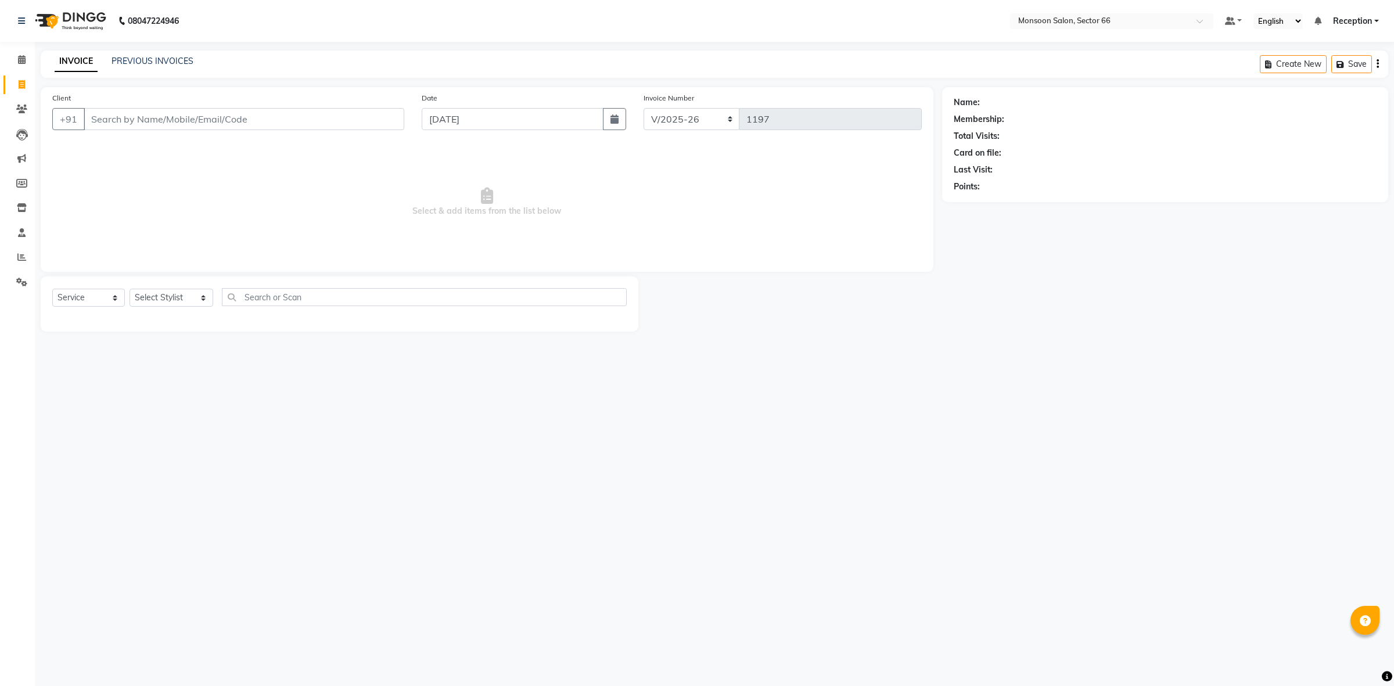 This screenshot has width=1394, height=686. Describe the element at coordinates (977, 153) in the screenshot. I see `div: Card on file:` at that location.